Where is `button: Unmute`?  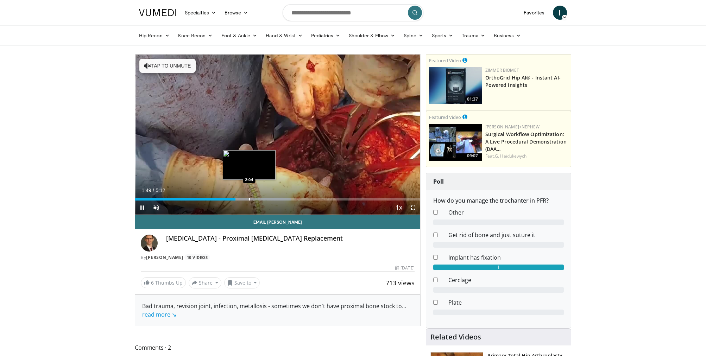 button: Unmute is located at coordinates (156, 208).